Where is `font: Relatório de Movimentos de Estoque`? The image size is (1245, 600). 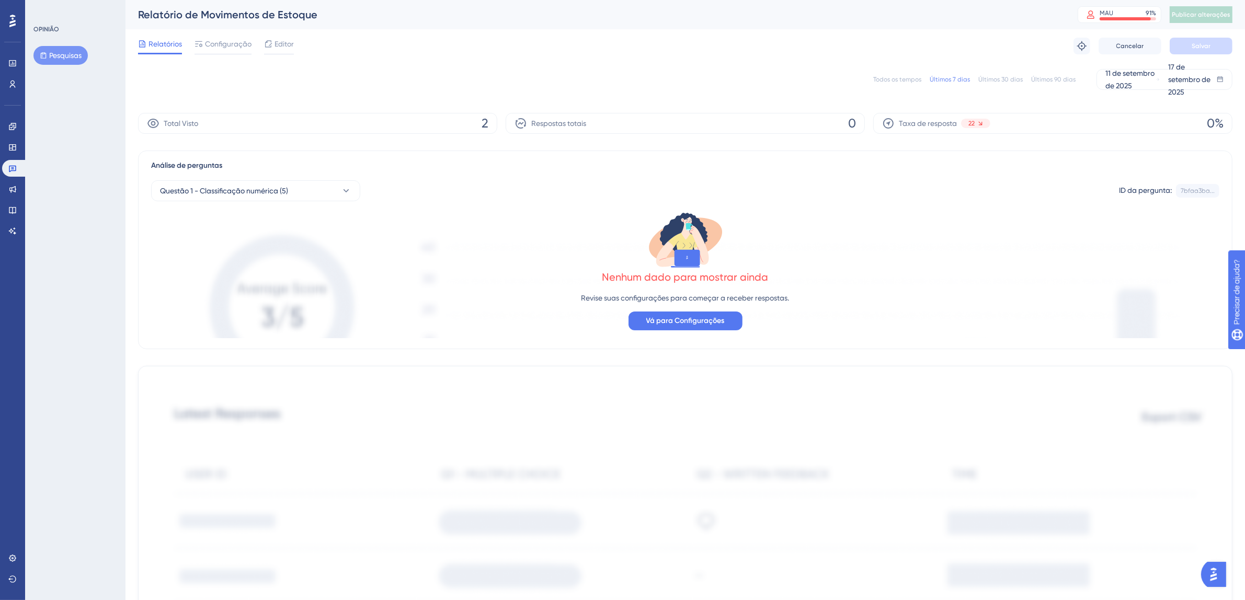
font: Relatório de Movimentos de Estoque is located at coordinates (227, 15).